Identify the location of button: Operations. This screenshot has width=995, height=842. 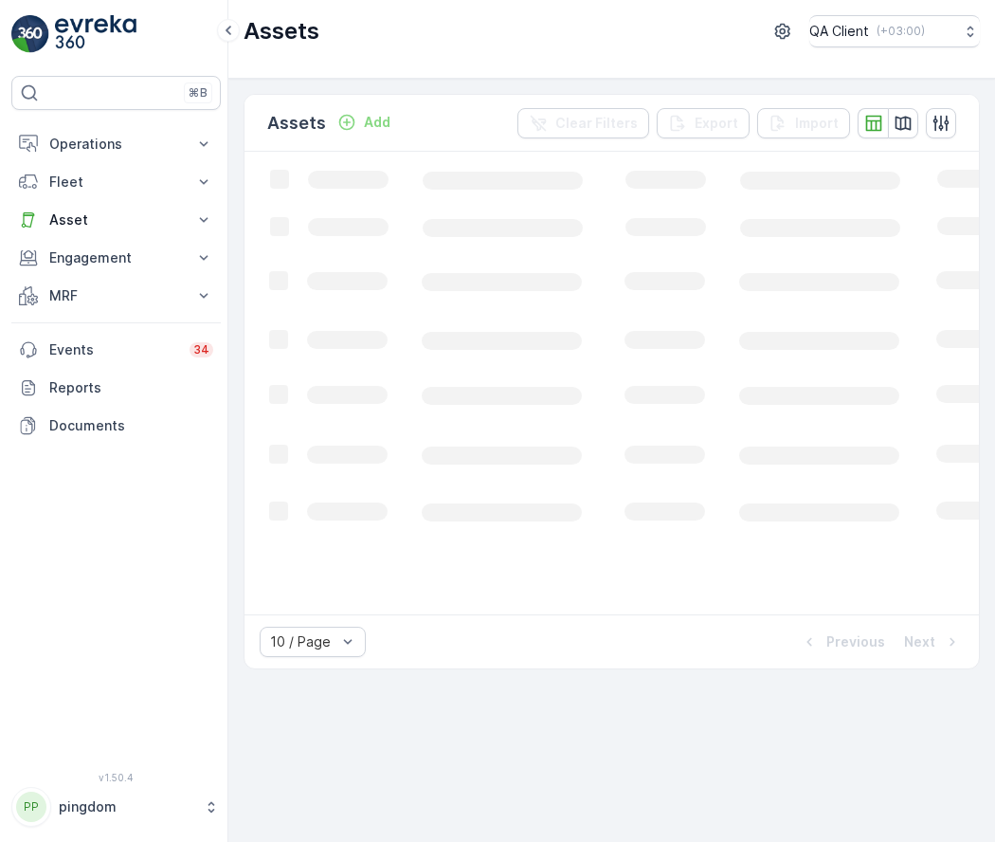
(116, 144).